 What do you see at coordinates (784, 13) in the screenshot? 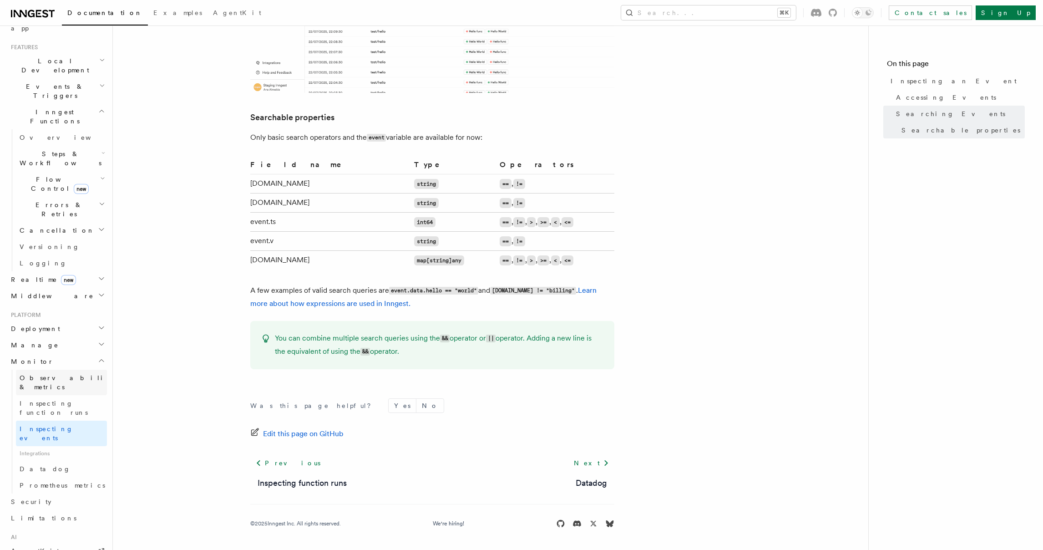
I see `kbd: ⌘K` at bounding box center [784, 13].